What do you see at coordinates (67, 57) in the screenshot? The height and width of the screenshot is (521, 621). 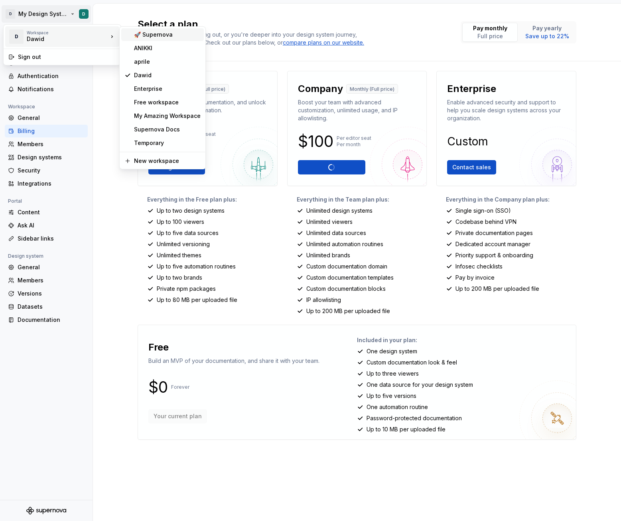 I see `div: Sign out` at bounding box center [67, 57].